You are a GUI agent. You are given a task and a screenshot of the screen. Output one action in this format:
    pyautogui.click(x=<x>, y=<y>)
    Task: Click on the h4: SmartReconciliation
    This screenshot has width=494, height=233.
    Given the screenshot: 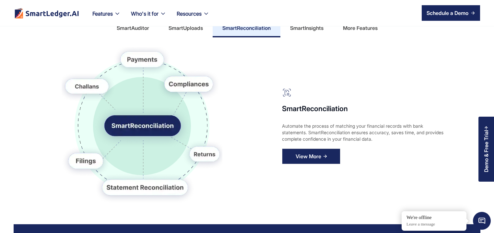 What is the action you would take?
    pyautogui.click(x=363, y=108)
    